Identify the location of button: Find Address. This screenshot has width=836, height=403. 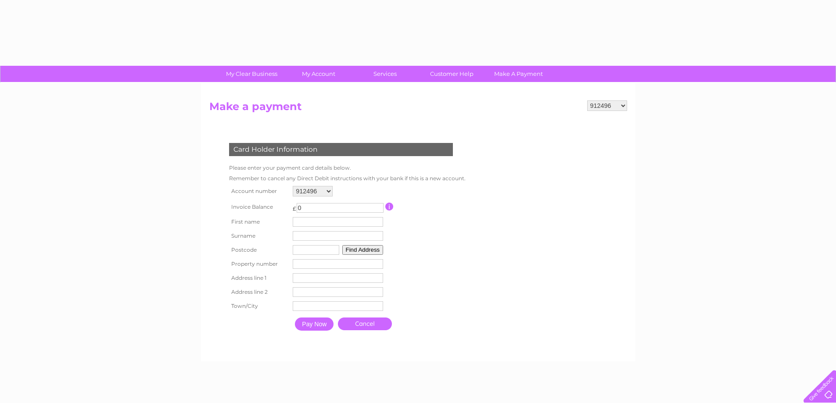
(363, 250).